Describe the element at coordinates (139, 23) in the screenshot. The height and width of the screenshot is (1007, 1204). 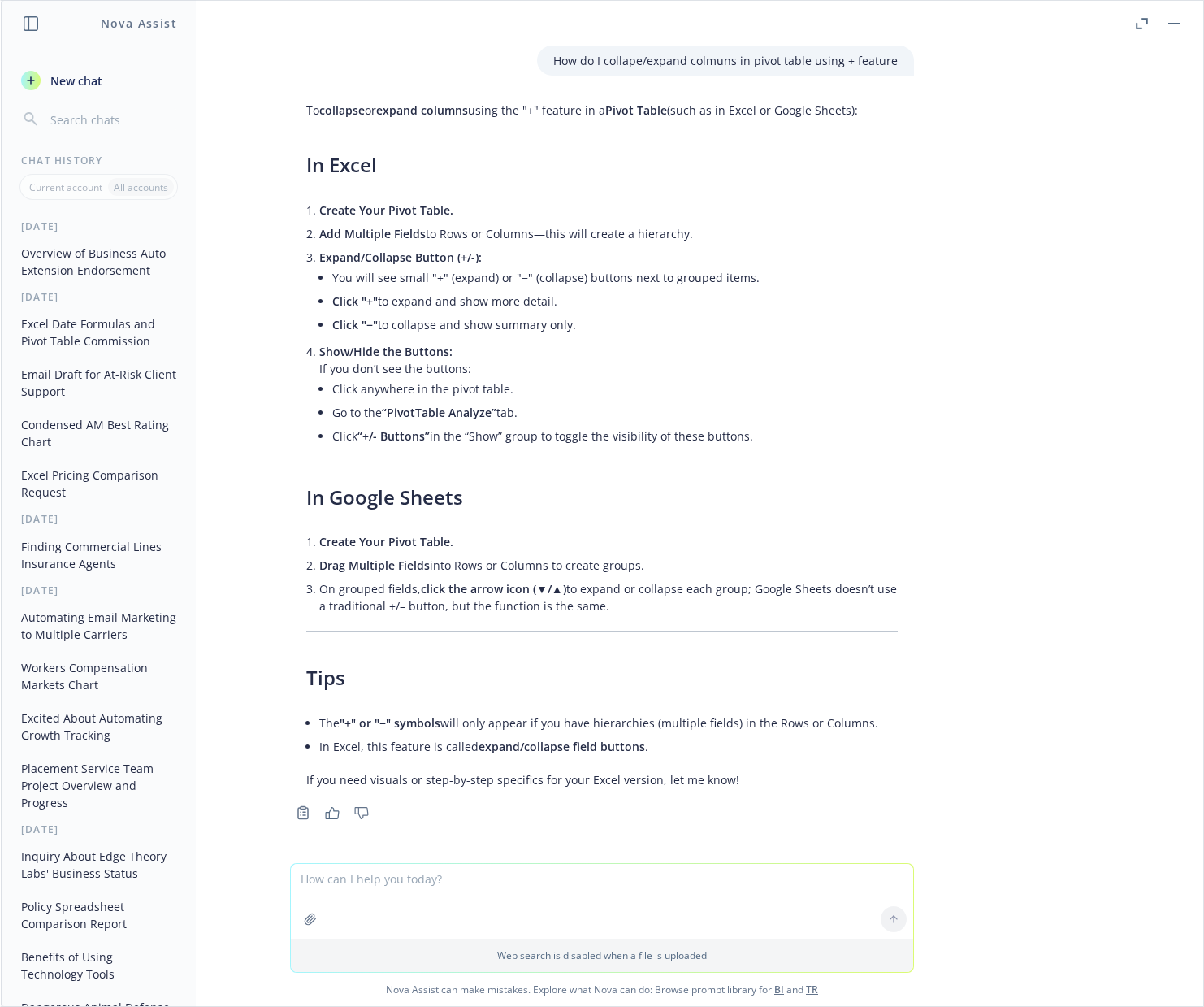
I see `h1: Nova Assist` at that location.